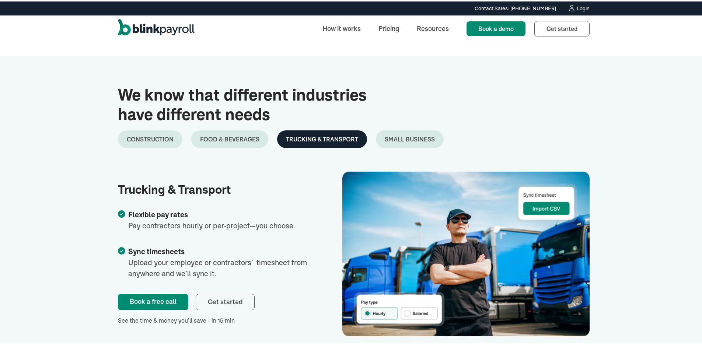 The image size is (702, 344). Describe the element at coordinates (322, 138) in the screenshot. I see `div: Trucking & Transport` at that location.